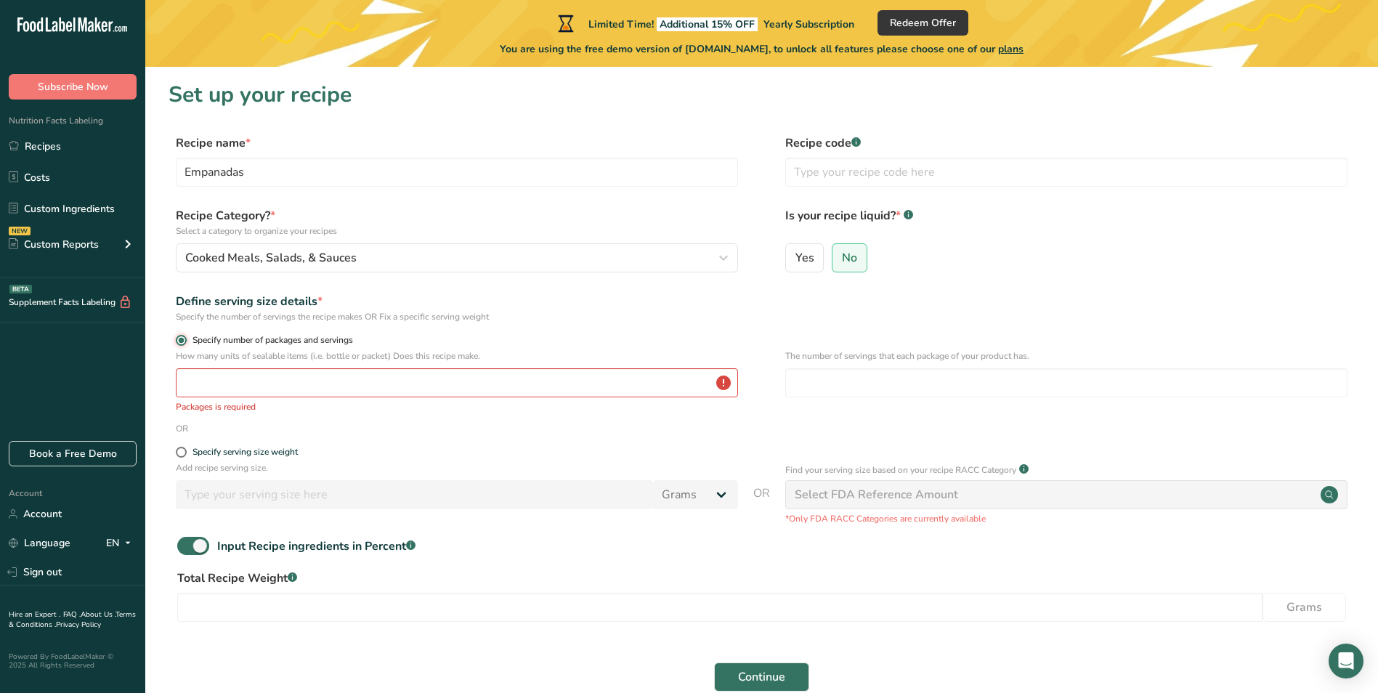 This screenshot has width=1378, height=693. Describe the element at coordinates (761, 505) in the screenshot. I see `span: OR` at that location.